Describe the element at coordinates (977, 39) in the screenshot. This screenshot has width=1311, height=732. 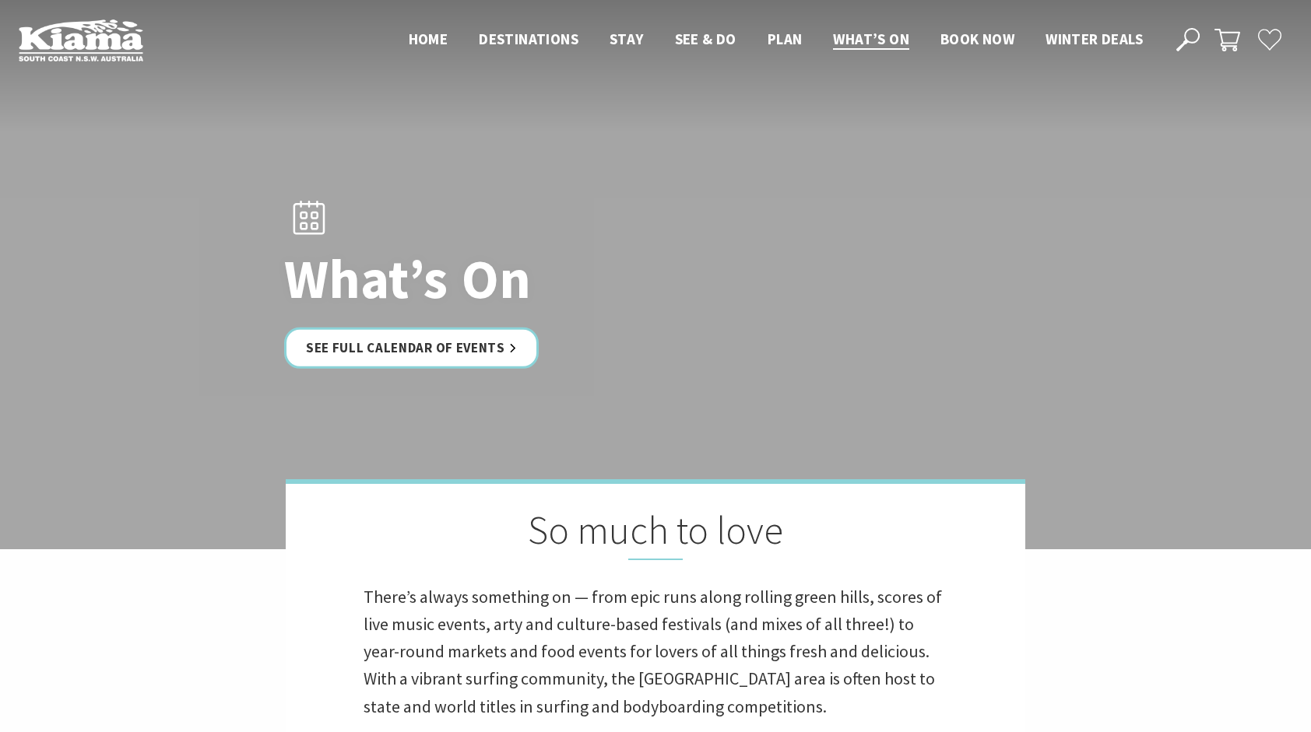
I see `span: Book now` at that location.